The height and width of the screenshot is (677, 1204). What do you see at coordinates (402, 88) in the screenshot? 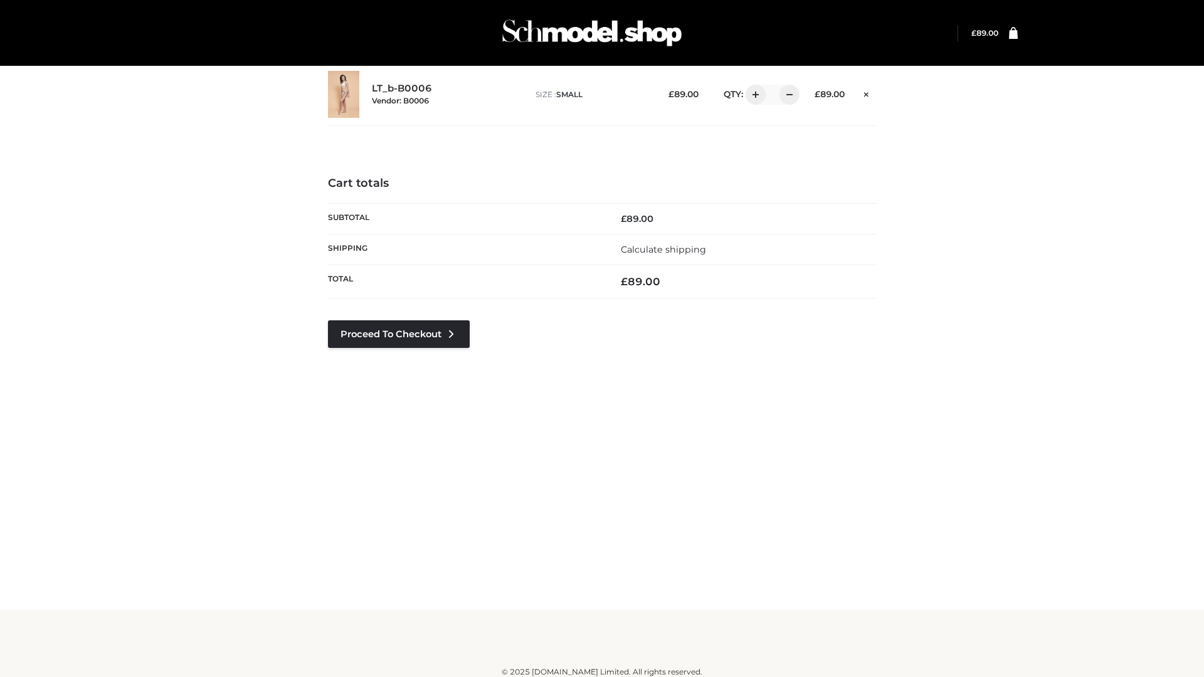
I see `a: LT_b-B0006` at bounding box center [402, 88].